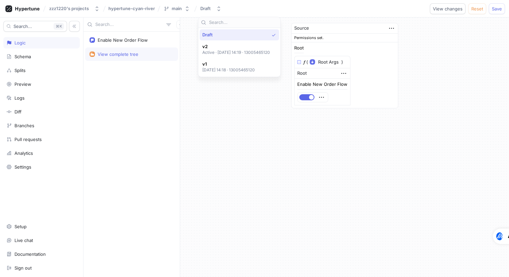 This screenshot has width=509, height=277. I want to click on div: Logs, so click(20, 98).